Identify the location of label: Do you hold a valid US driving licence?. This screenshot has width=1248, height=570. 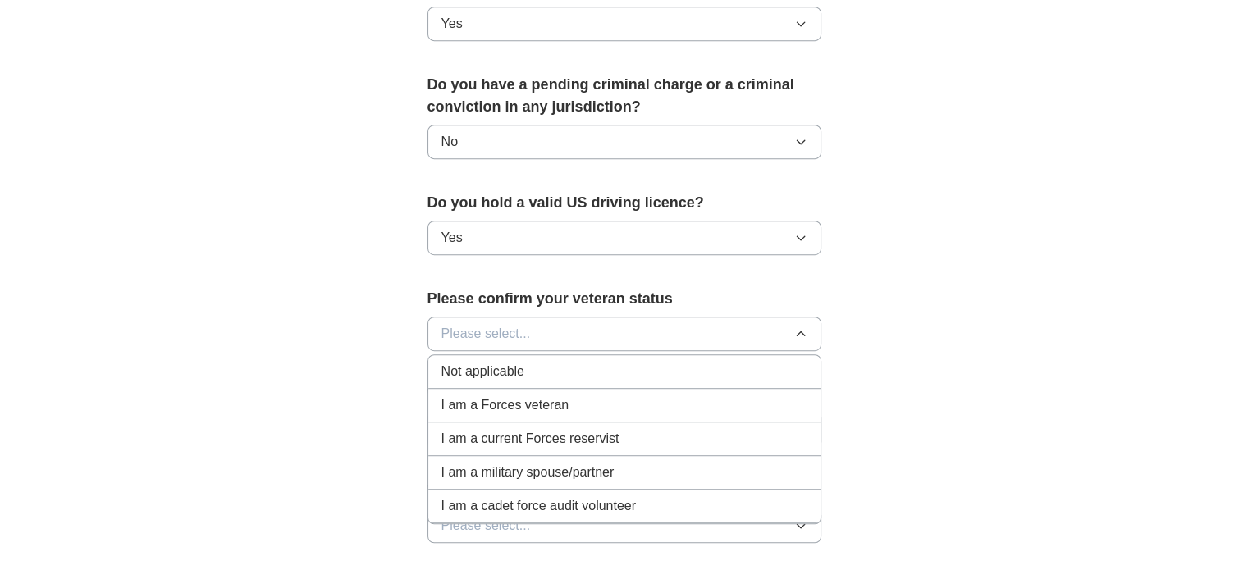
(625, 203).